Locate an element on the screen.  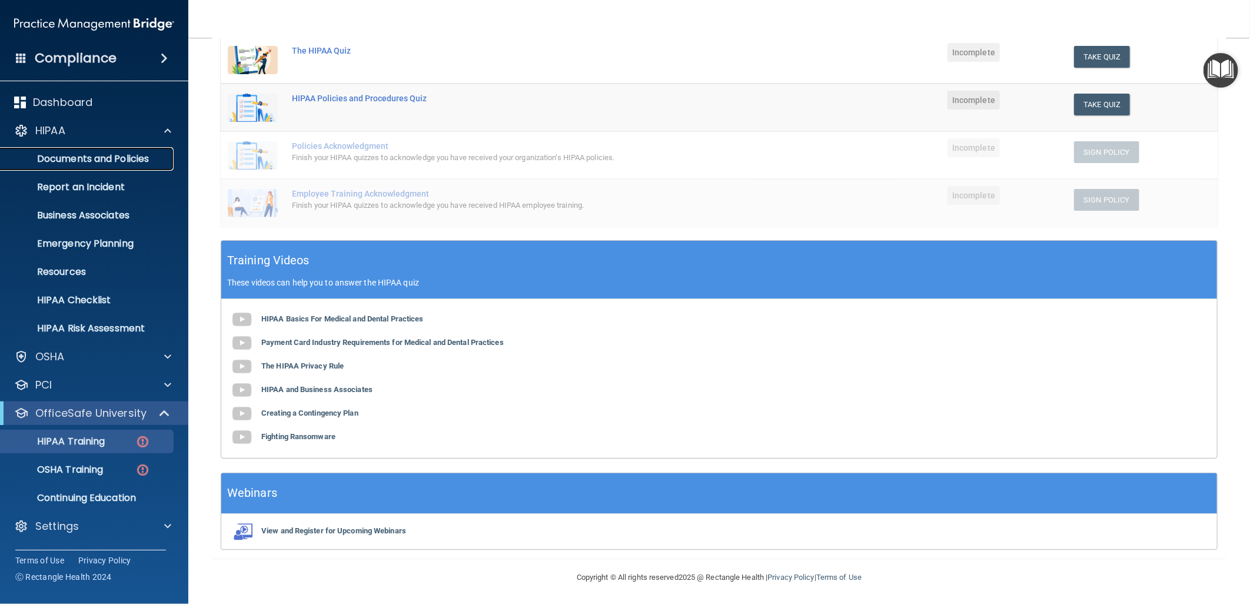
p: Continuing Education is located at coordinates (88, 498).